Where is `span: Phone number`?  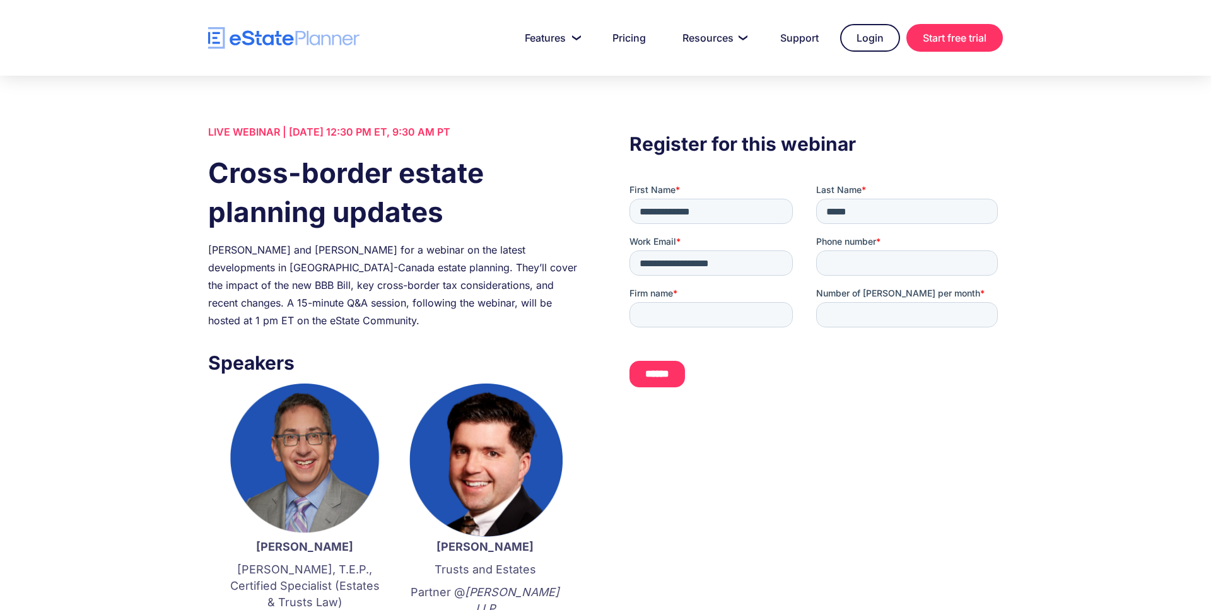
span: Phone number is located at coordinates (216, 57).